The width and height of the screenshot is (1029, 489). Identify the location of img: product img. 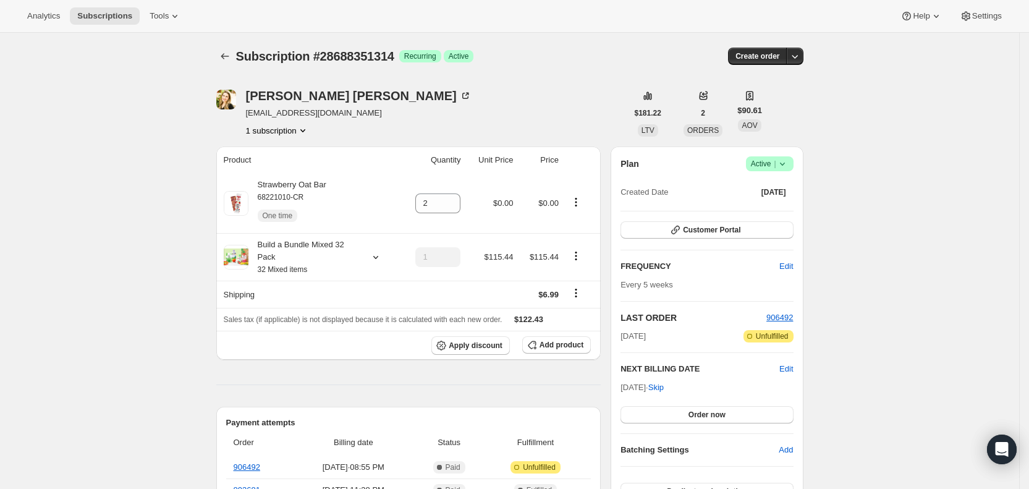
(236, 203).